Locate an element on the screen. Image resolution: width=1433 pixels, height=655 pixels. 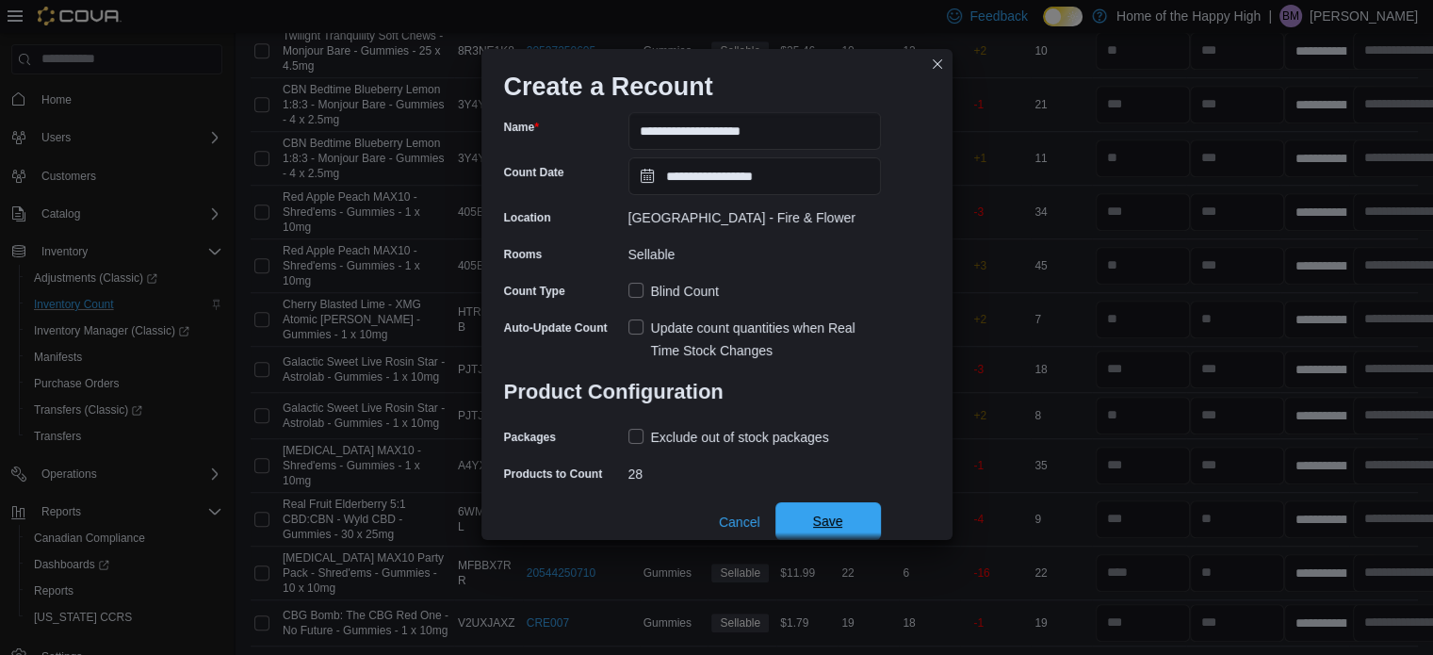
button: Closes this modal window is located at coordinates (938, 64).